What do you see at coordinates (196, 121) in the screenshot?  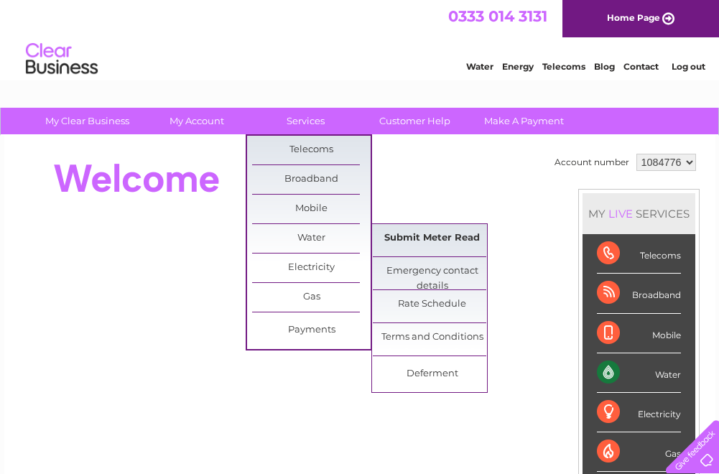 I see `a: My Account` at bounding box center [196, 121].